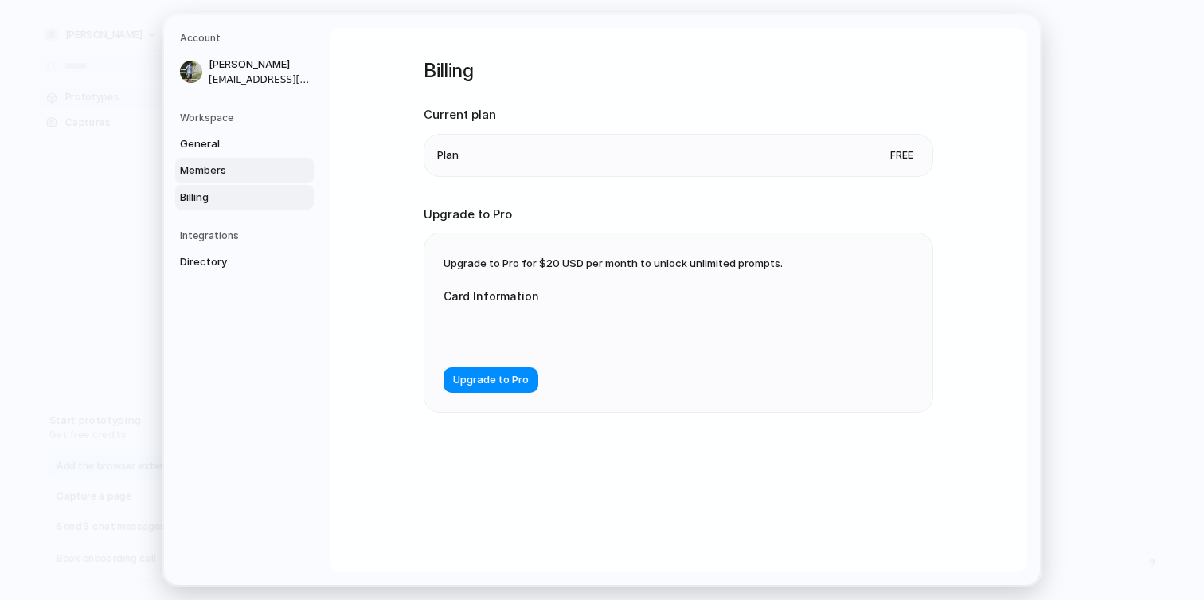  I want to click on h2: Current plan, so click(679, 115).